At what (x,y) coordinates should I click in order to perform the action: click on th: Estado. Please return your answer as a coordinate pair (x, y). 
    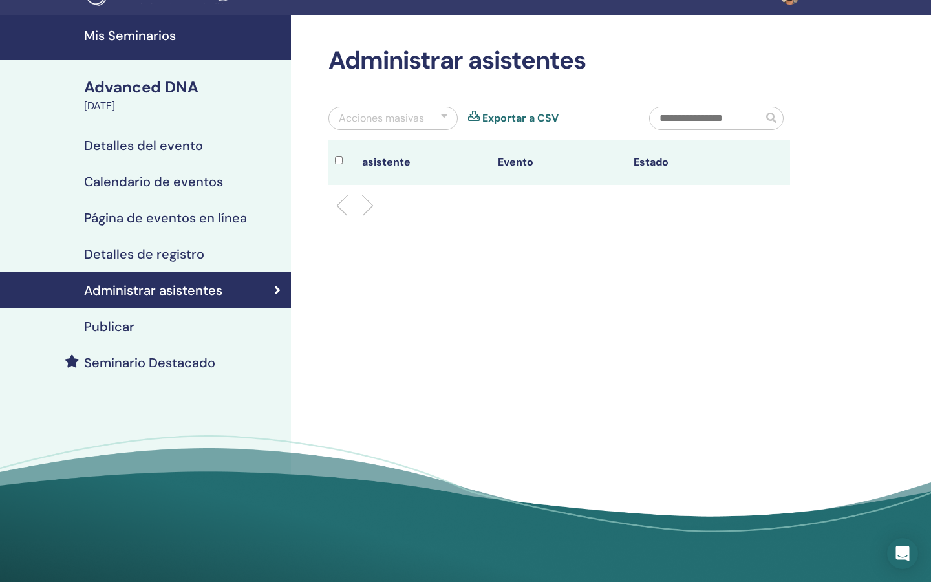
    Looking at the image, I should click on (695, 162).